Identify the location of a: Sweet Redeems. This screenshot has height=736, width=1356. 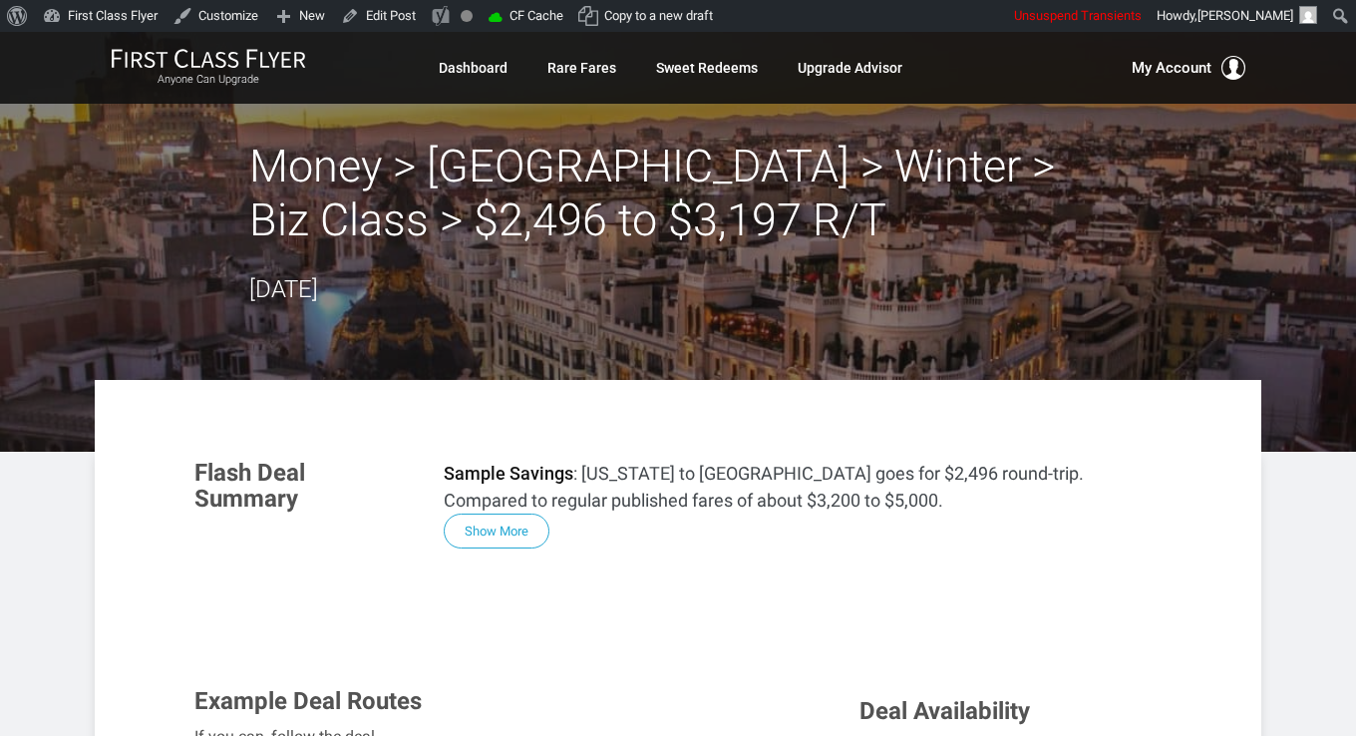
(707, 68).